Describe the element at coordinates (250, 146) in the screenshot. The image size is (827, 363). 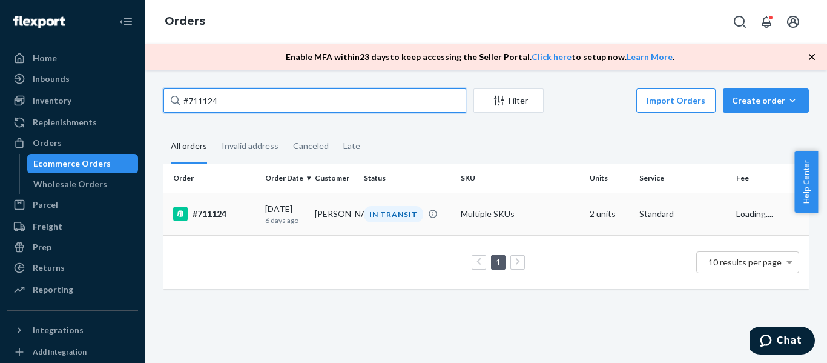
I see `div: Invalid address` at that location.